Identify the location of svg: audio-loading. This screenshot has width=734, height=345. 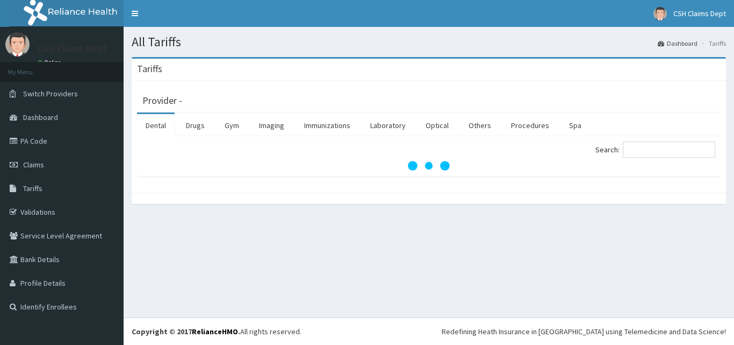
(429, 166).